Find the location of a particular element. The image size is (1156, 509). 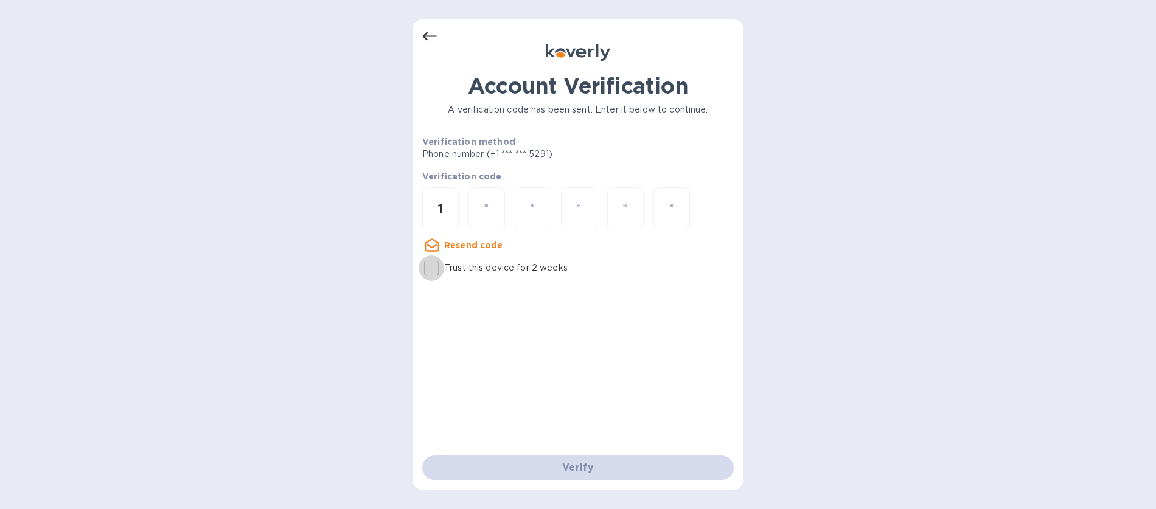

p: A verification code has been sent. Enter it below to continue. is located at coordinates (578, 110).